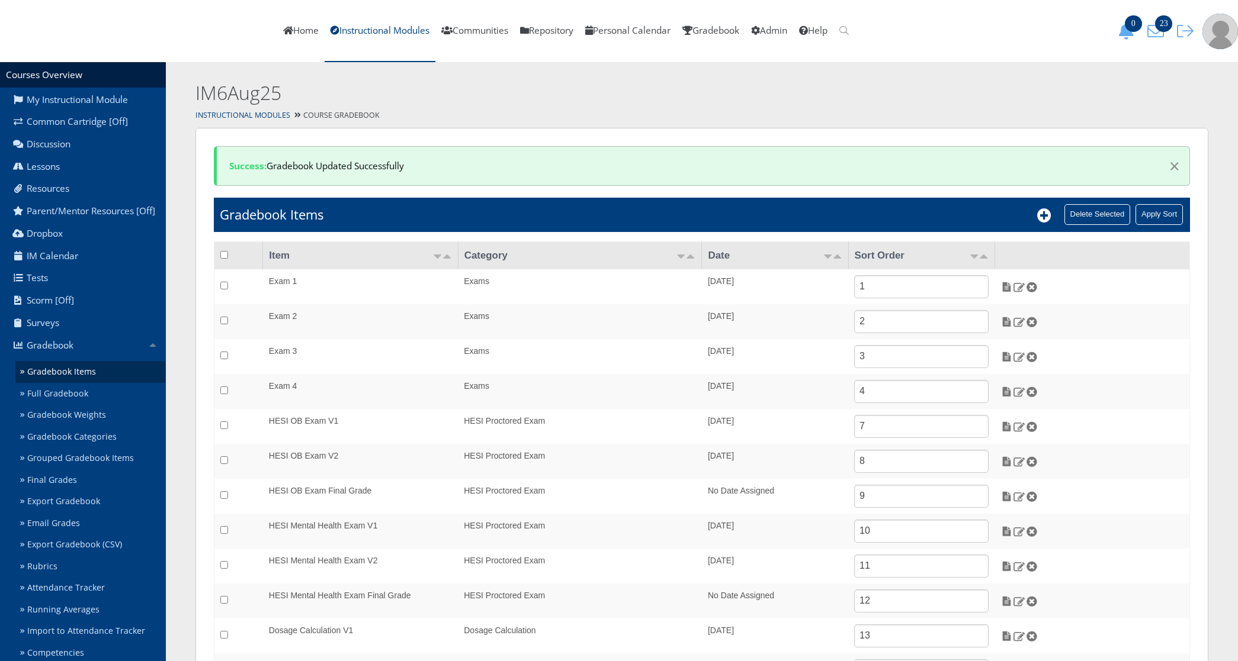 The width and height of the screenshot is (1238, 661). Describe the element at coordinates (360, 426) in the screenshot. I see `td: HESI OB Exam V1` at that location.